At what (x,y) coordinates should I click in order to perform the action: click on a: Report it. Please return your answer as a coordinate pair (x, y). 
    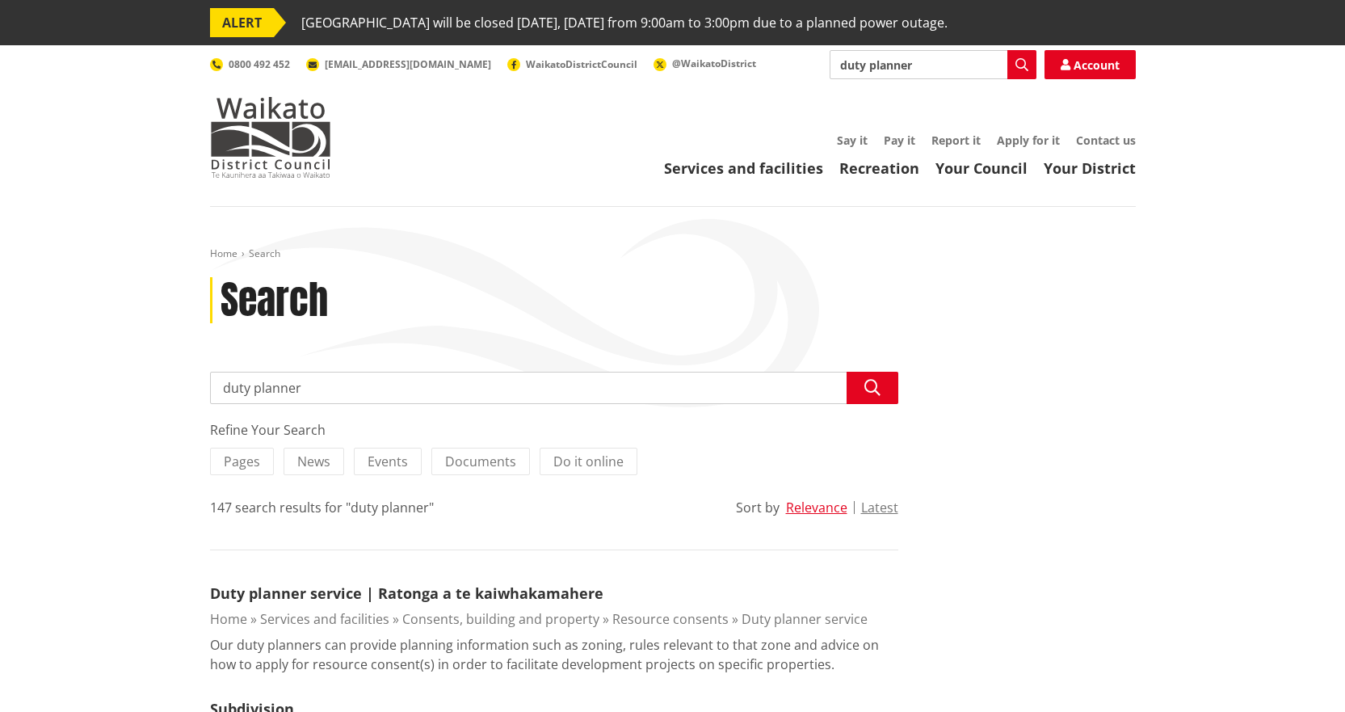
    Looking at the image, I should click on (956, 140).